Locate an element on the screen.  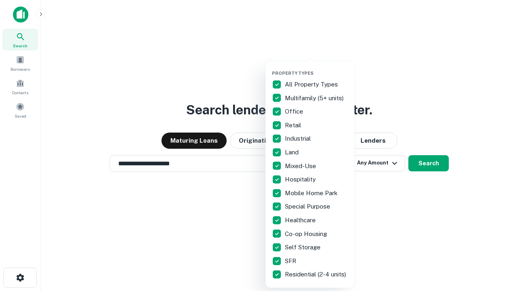
p: Healthcare is located at coordinates (301, 221).